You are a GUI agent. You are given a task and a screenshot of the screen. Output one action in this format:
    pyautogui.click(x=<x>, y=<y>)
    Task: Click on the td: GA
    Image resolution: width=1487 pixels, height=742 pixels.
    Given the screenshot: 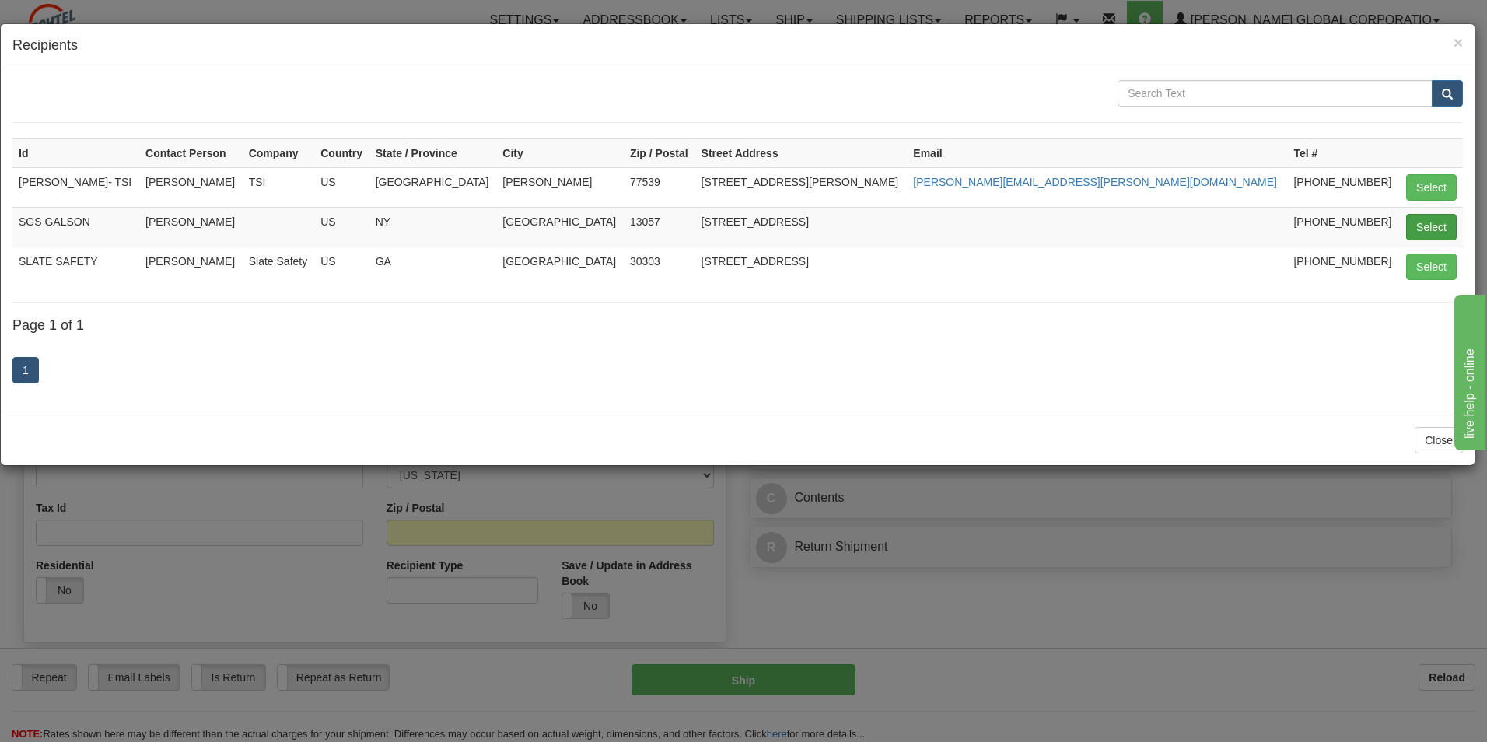 What is the action you would take?
    pyautogui.click(x=433, y=266)
    